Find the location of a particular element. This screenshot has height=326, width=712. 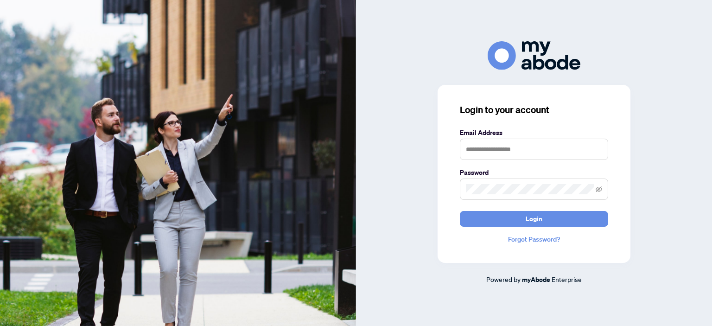

h3: Login to your account is located at coordinates (534, 110).